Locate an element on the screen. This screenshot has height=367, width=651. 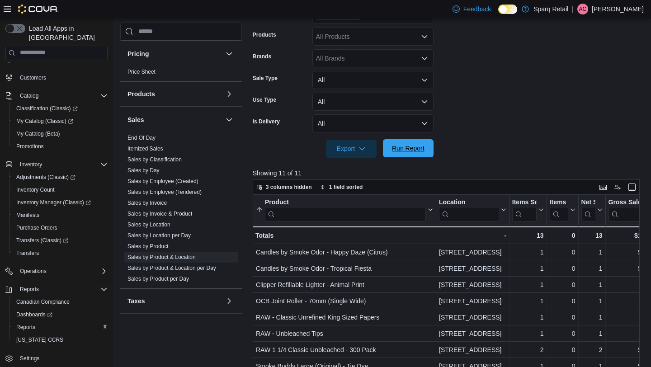
div: OCB Joint Roller - 70mm (Single Wide) is located at coordinates (345, 301).